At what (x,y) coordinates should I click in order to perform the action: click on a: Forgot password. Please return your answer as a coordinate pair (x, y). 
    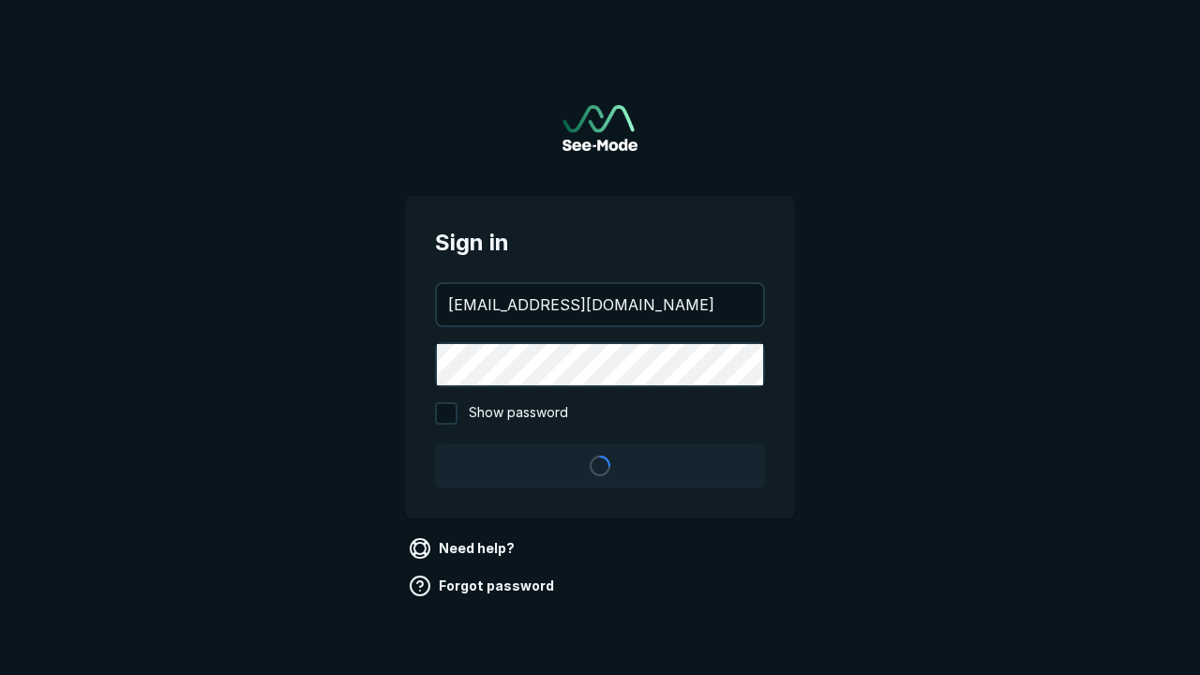
    Looking at the image, I should click on (483, 586).